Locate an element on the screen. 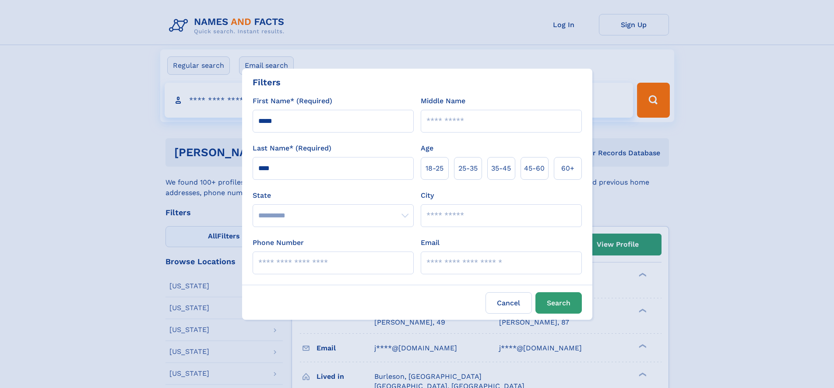  label: Middle Name is located at coordinates (443, 101).